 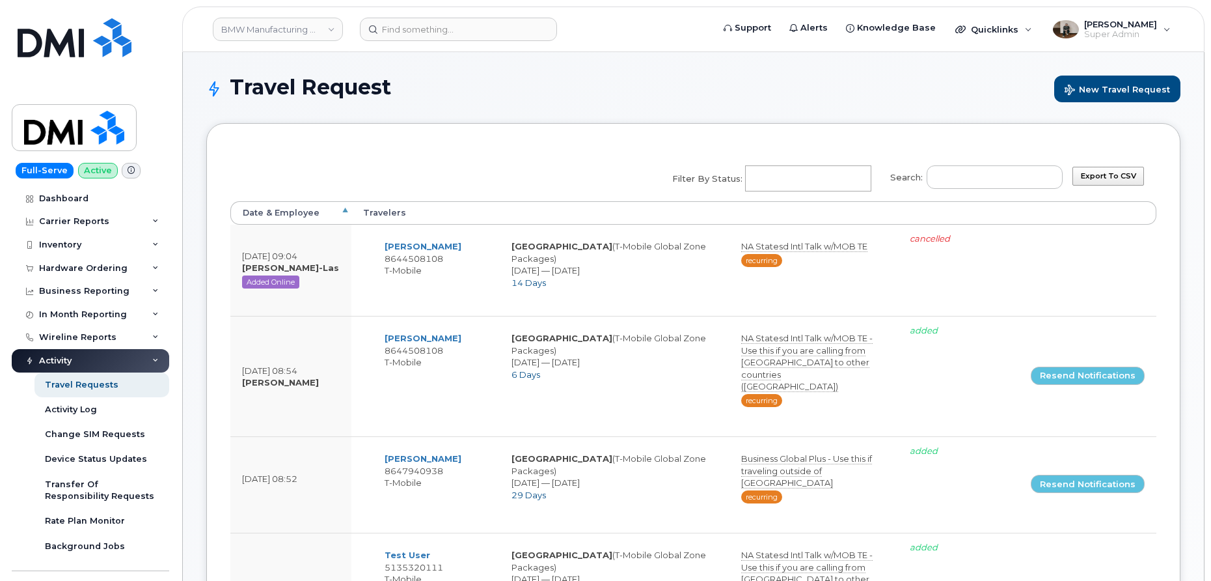 What do you see at coordinates (805, 246) in the screenshot?
I see `span: NA Statesd Intl Talk w/MOB TE` at bounding box center [805, 246].